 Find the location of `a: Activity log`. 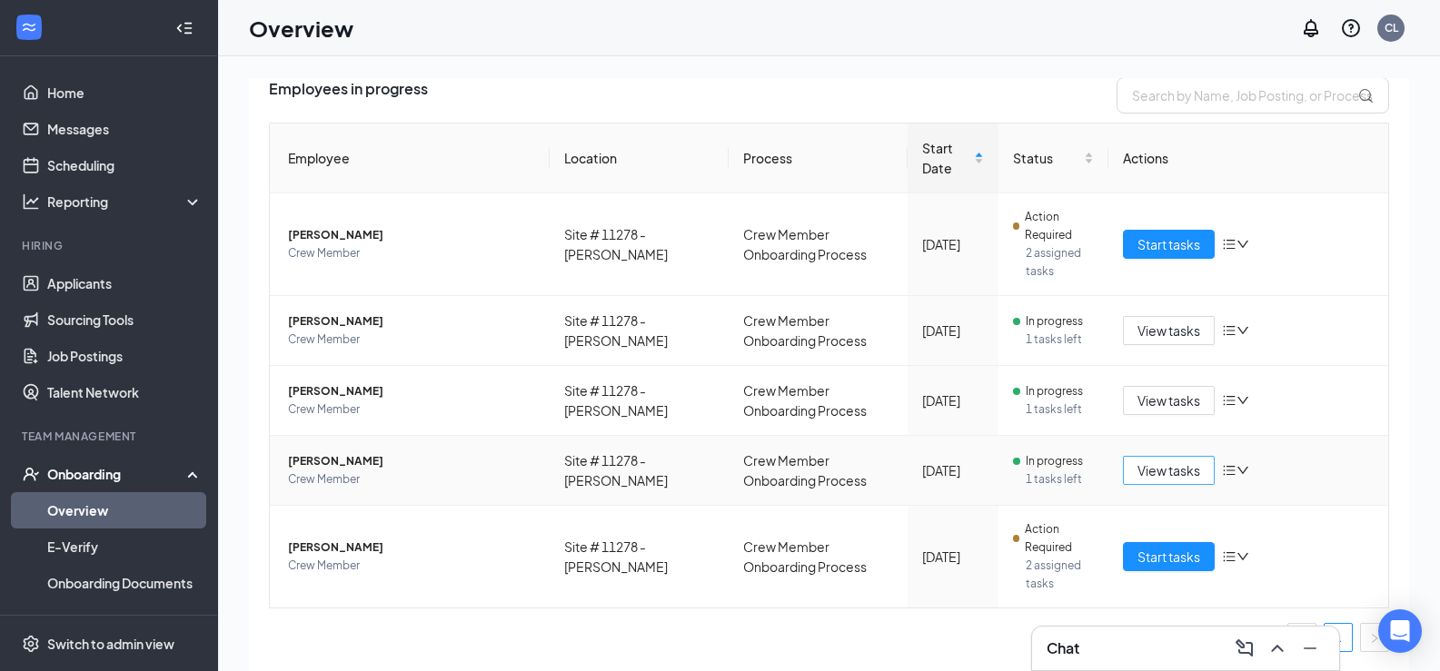

a: Activity log is located at coordinates (124, 619).